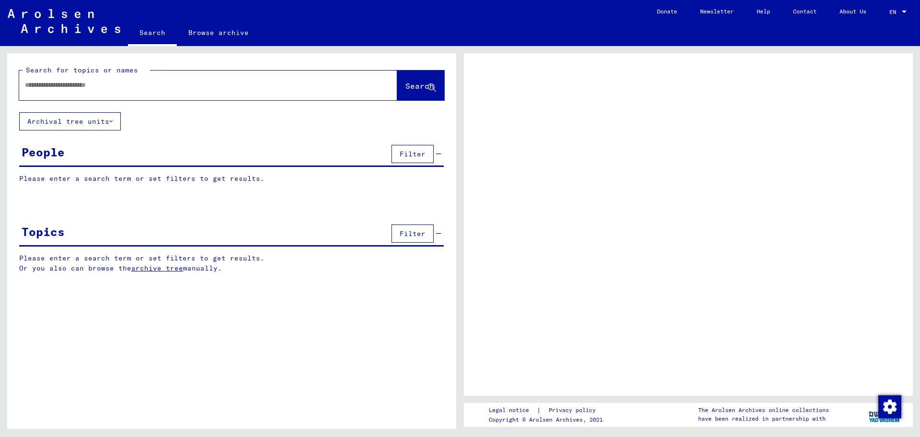 This screenshot has width=920, height=437. What do you see at coordinates (43, 232) in the screenshot?
I see `div: Topics` at bounding box center [43, 232].